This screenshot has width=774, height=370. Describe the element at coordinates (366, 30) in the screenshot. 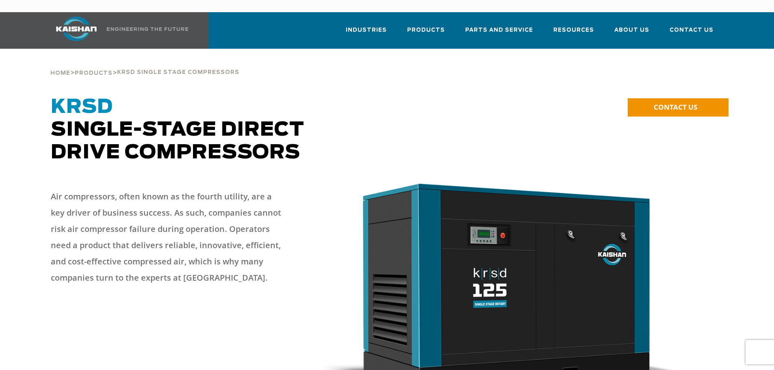

I see `span: Industries` at that location.